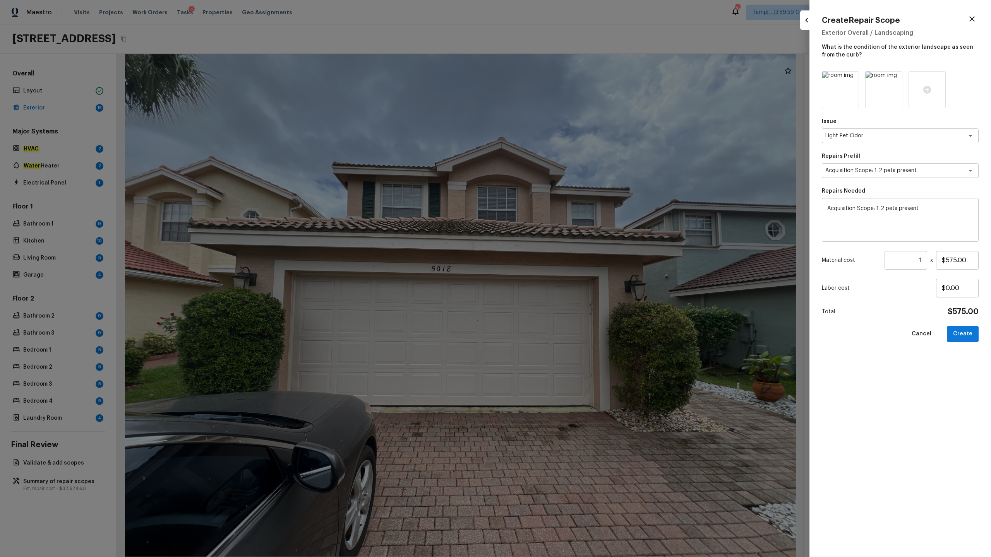  I want to click on div: x, so click(900, 260).